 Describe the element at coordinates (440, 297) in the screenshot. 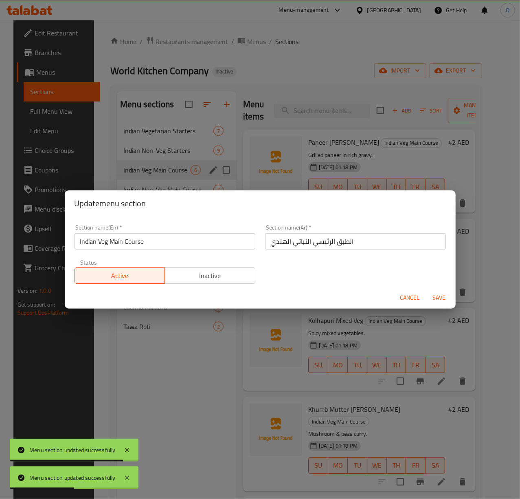

I see `button: Save` at that location.